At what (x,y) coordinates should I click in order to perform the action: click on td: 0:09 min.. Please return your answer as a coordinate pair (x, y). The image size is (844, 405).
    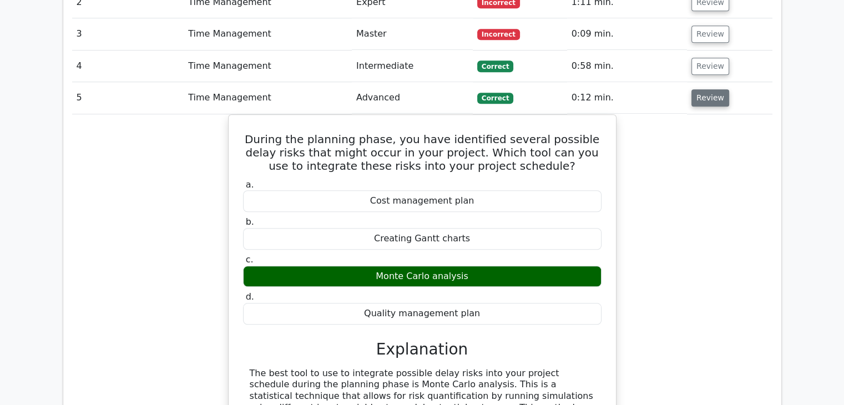
    Looking at the image, I should click on (627, 34).